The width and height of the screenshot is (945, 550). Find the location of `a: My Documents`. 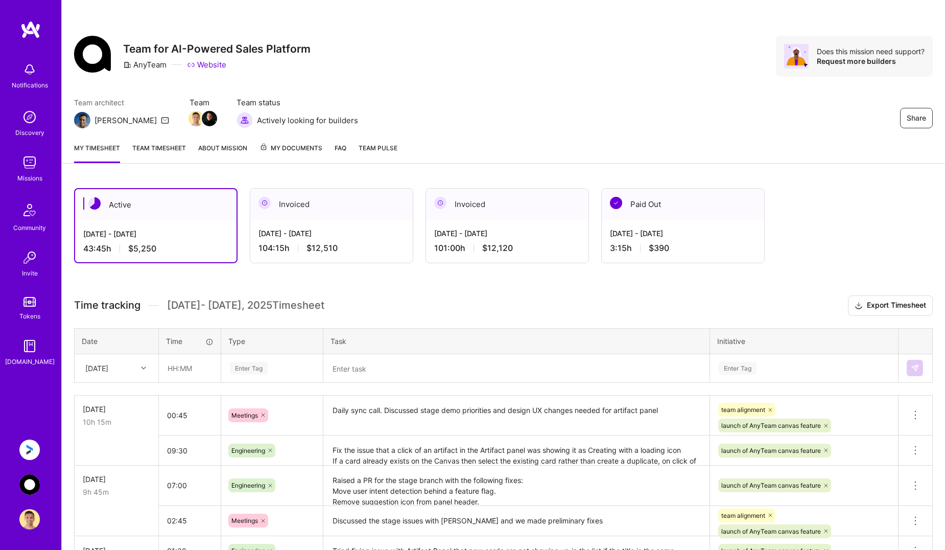

a: My Documents is located at coordinates (291, 153).